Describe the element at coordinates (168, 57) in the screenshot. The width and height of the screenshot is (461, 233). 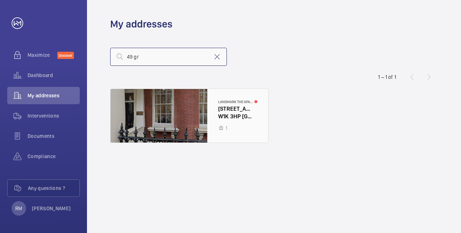
I see `input: Search by address` at that location.